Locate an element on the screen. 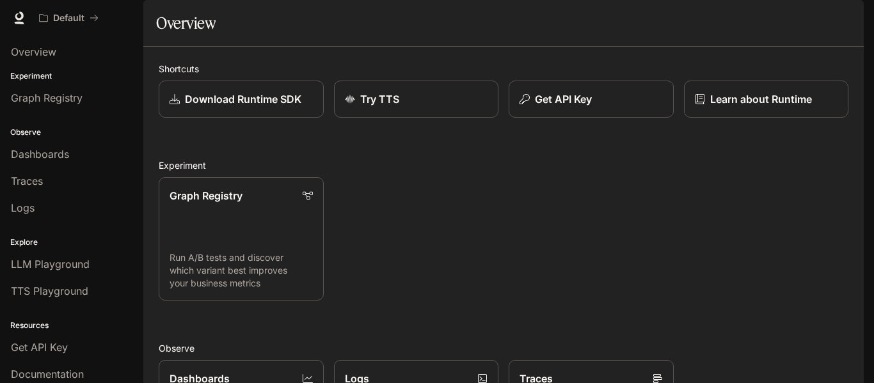 The width and height of the screenshot is (874, 383). p: Try TTS is located at coordinates (380, 99).